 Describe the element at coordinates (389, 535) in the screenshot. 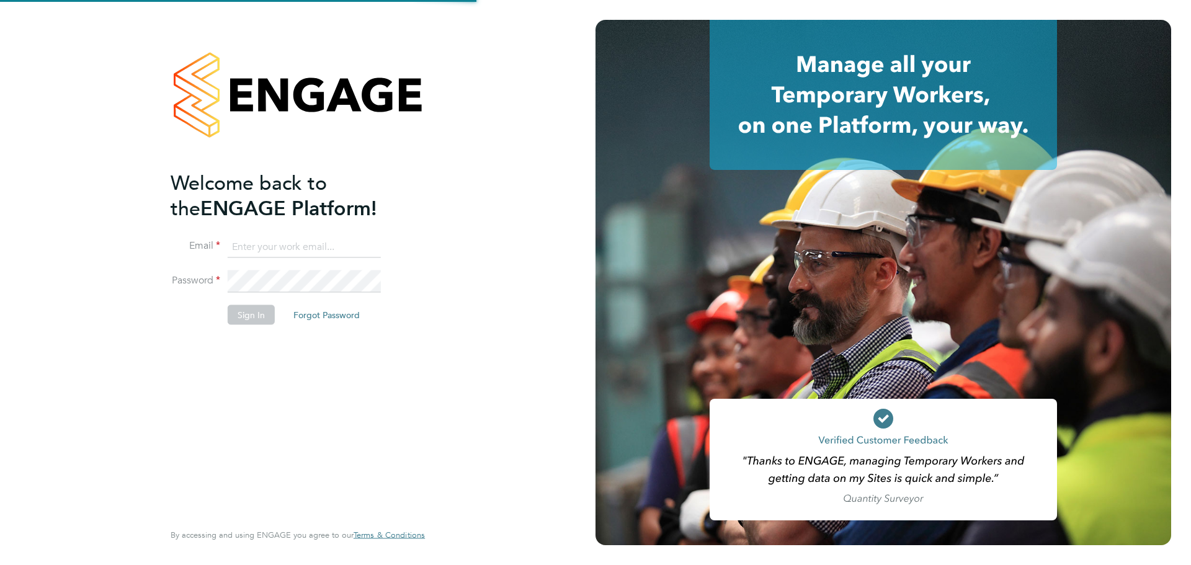

I see `span: Terms & Conditions` at that location.